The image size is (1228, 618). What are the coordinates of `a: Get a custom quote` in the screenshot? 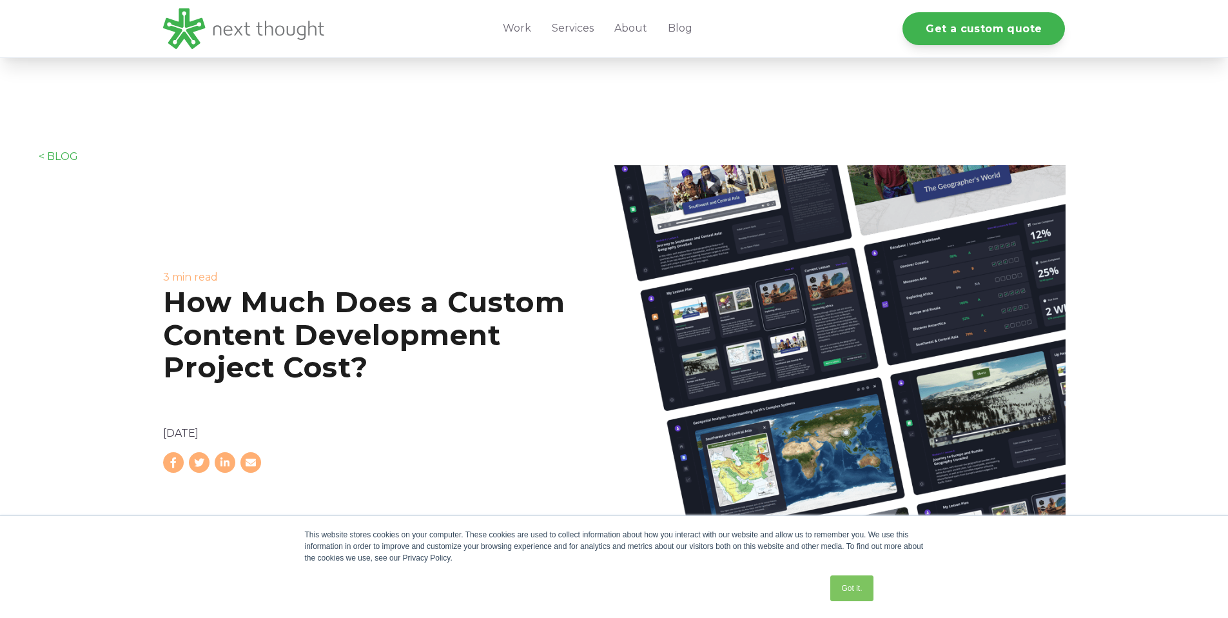 It's located at (984, 28).